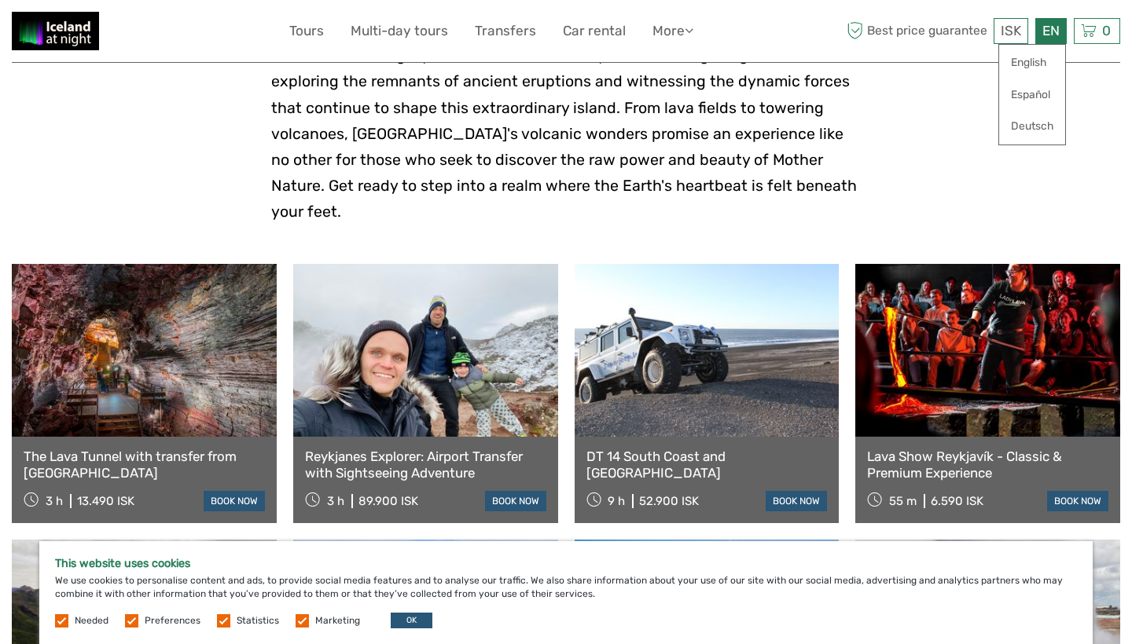 This screenshot has height=644, width=1132. I want to click on a: English, so click(1032, 63).